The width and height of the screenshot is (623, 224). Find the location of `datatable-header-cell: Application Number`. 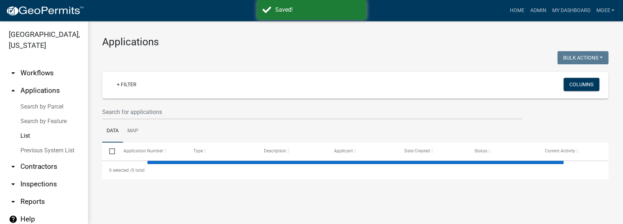

datatable-header-cell: Application Number is located at coordinates (151, 151).